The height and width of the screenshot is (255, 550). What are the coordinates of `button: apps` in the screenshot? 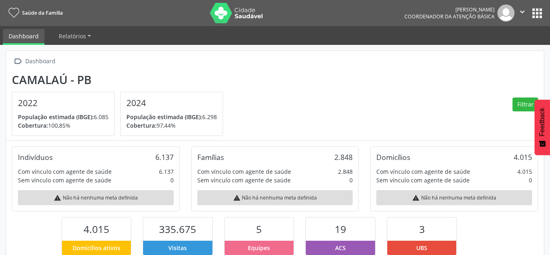 It's located at (537, 13).